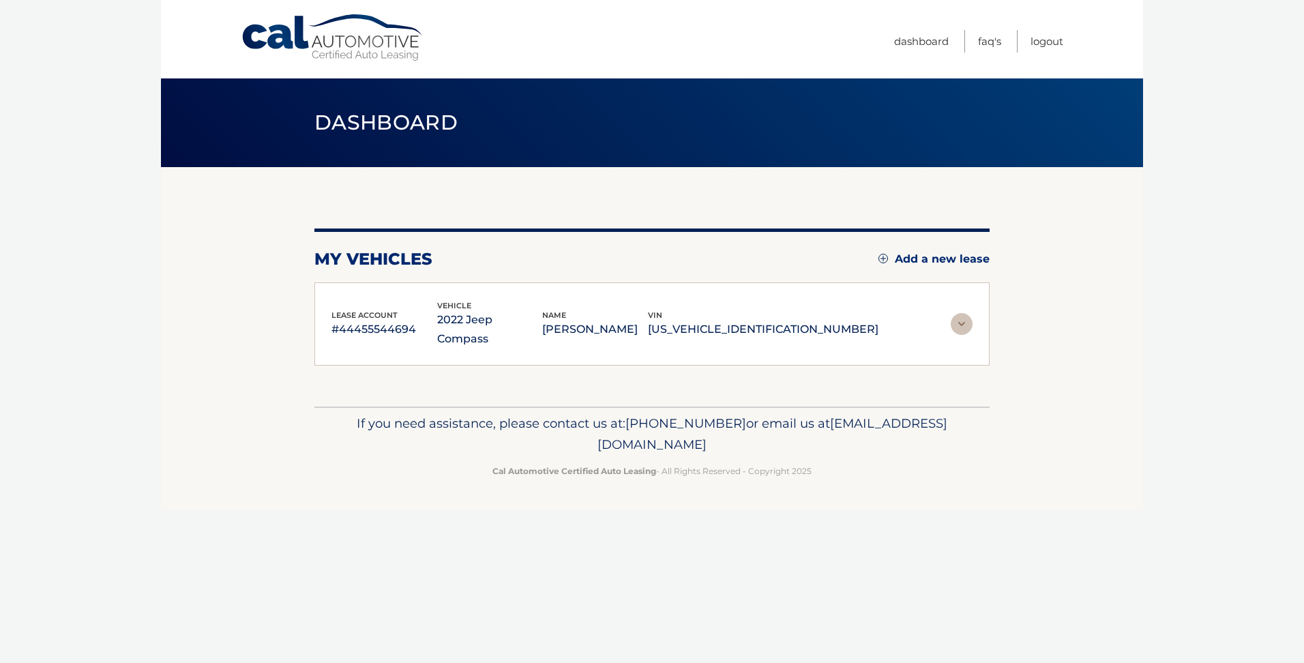 The height and width of the screenshot is (663, 1304). Describe the element at coordinates (554, 315) in the screenshot. I see `span: name` at that location.